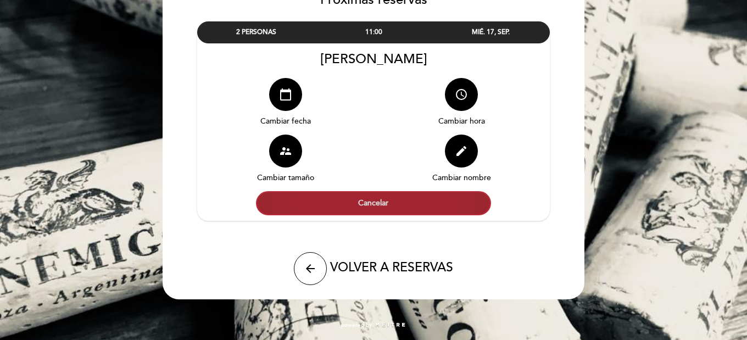  I want to click on span: Cambiar hora, so click(462, 121).